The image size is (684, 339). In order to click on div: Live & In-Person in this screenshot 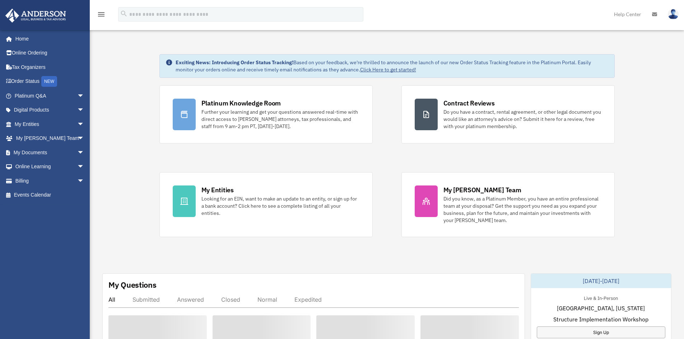, I will do `click(601, 298)`.